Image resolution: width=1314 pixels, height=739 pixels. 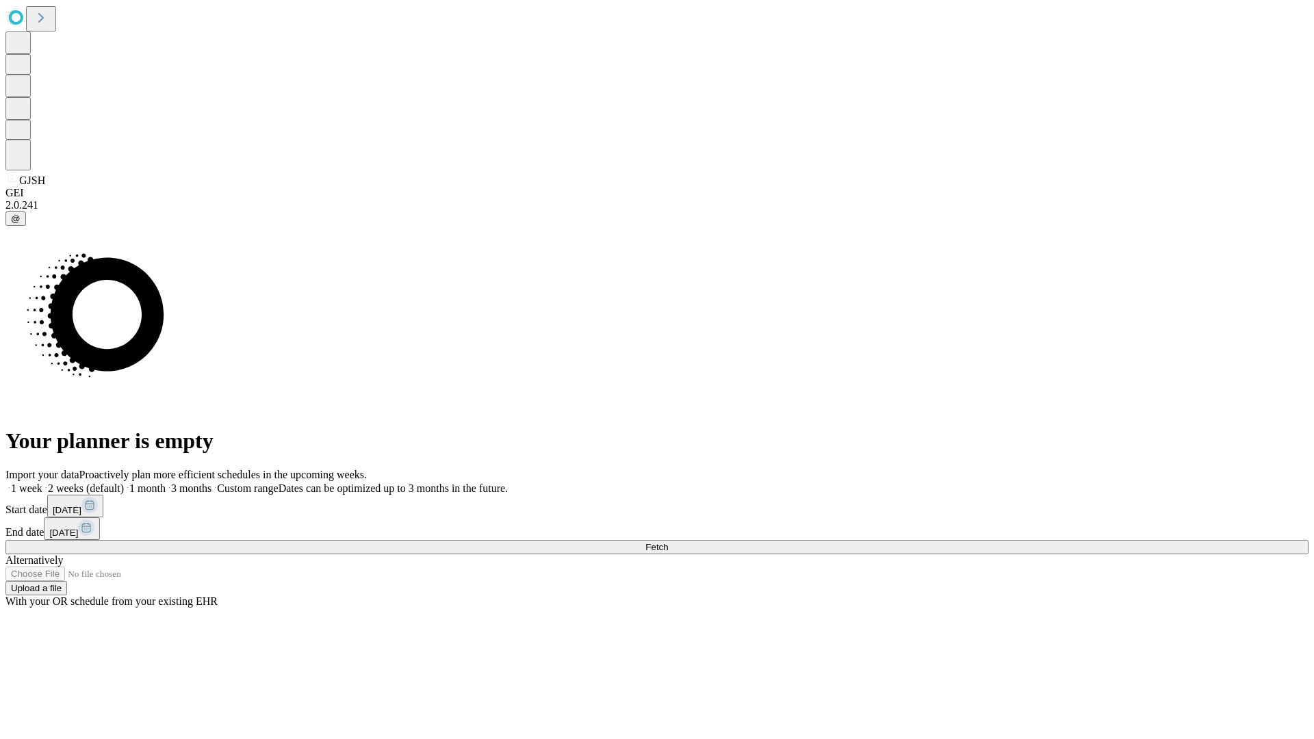 What do you see at coordinates (42, 474) in the screenshot?
I see `span: Import your data` at bounding box center [42, 474].